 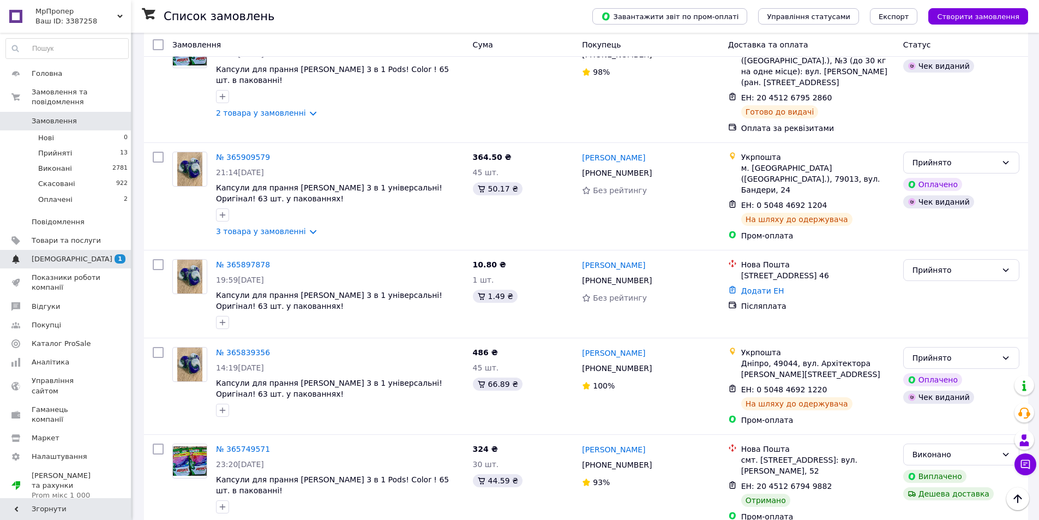 I want to click on span: Маркет, so click(x=45, y=438).